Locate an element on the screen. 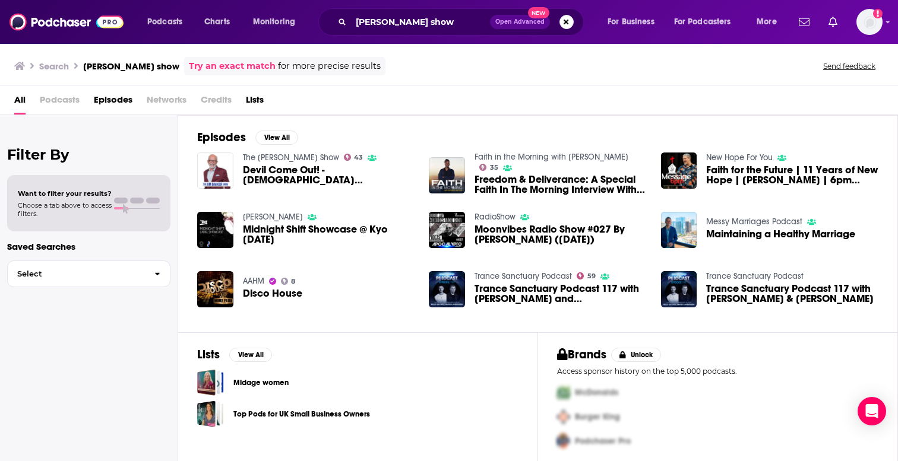 Image resolution: width=898 pixels, height=461 pixels. h3: Search is located at coordinates (54, 66).